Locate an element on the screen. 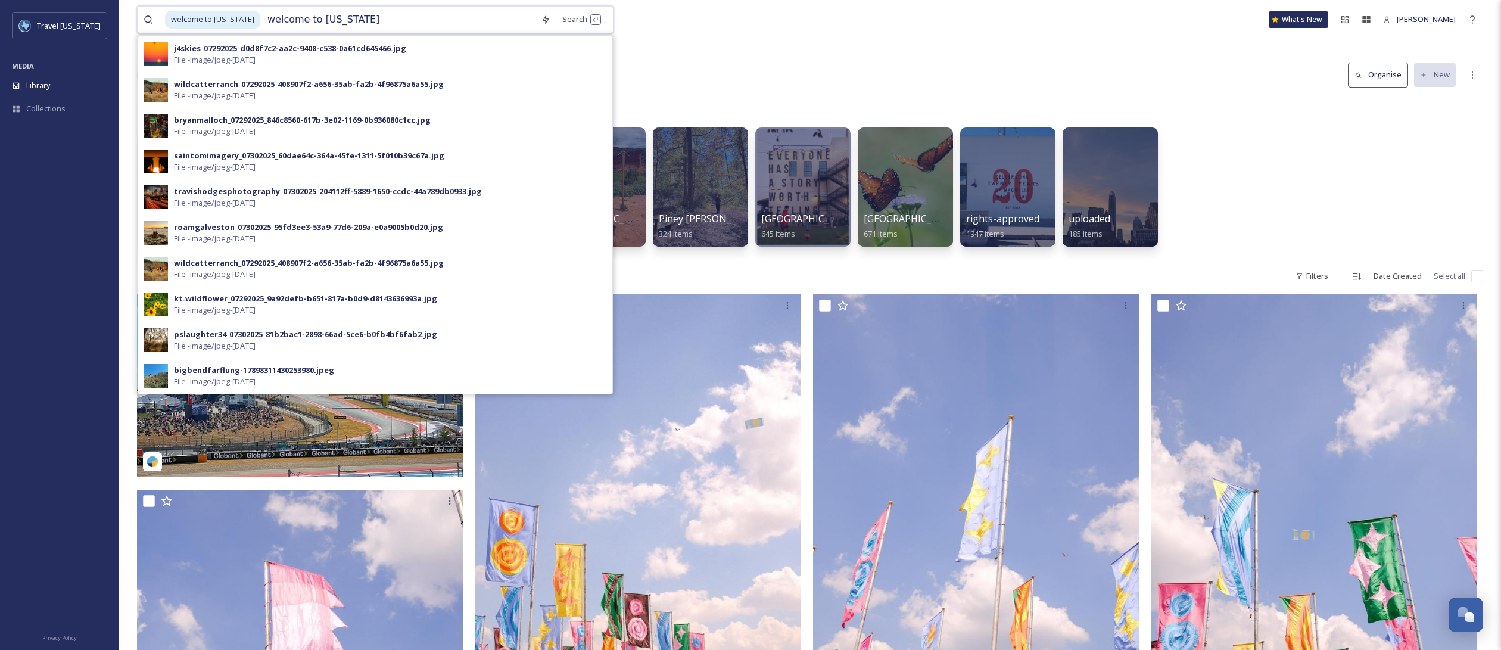 The height and width of the screenshot is (650, 1501). div: bigbendfarflung-17898311430253980.jpeg is located at coordinates (254, 370).